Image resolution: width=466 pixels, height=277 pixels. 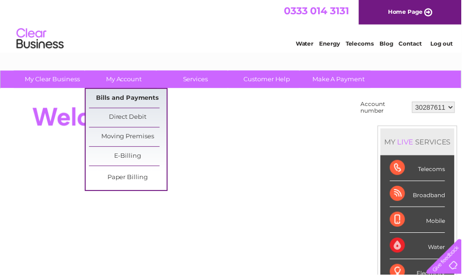 I want to click on div: Broadband, so click(x=421, y=196).